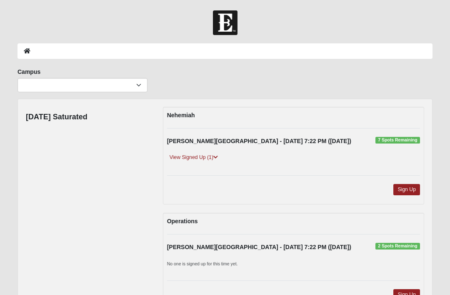 The height and width of the screenshot is (295, 450). Describe the element at coordinates (398, 246) in the screenshot. I see `span: 2 Spots Remaining` at that location.